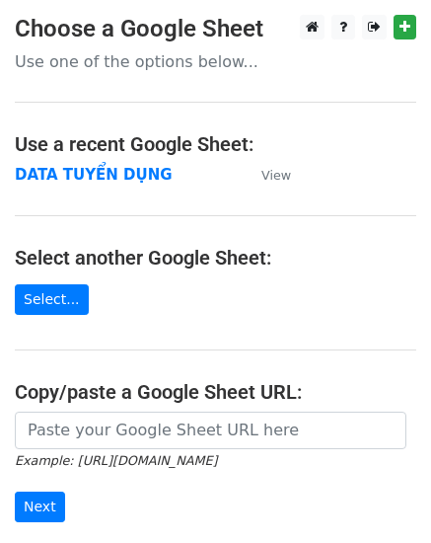  Describe the element at coordinates (382, 495) in the screenshot. I see `div: Chat Widget` at that location.